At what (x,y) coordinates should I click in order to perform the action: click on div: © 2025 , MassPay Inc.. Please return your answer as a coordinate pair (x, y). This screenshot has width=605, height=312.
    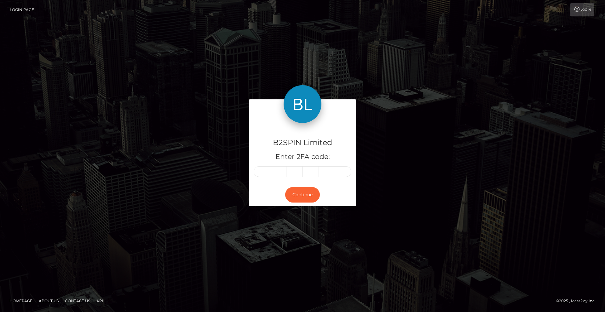
    Looking at the image, I should click on (578, 301).